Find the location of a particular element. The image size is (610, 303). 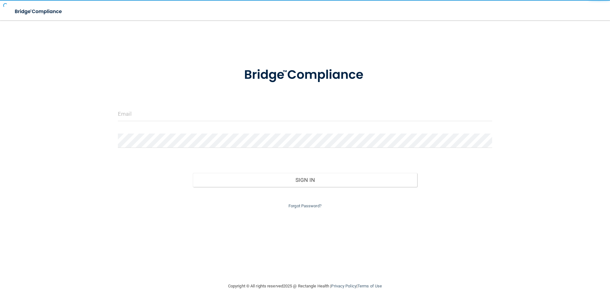

a: Forgot Password? is located at coordinates (305, 206).